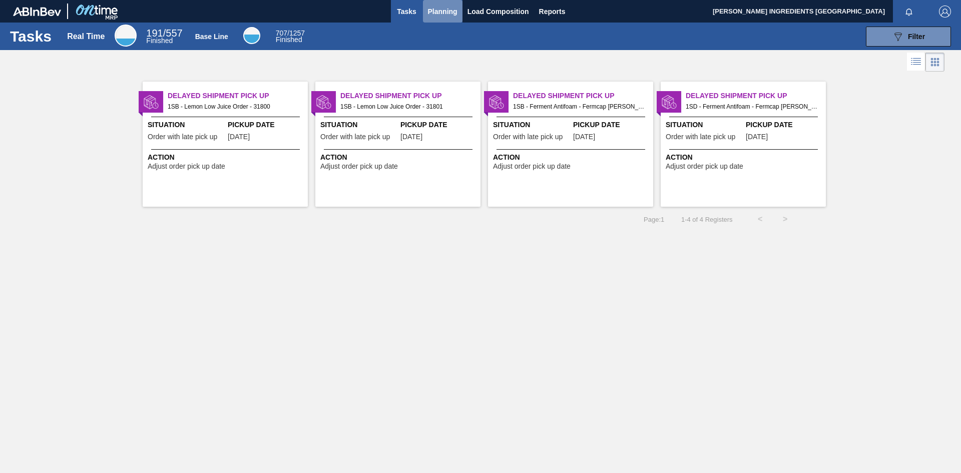 This screenshot has height=473, width=961. What do you see at coordinates (579, 107) in the screenshot?
I see `span: 1SB - Ferment Antifoam - Fermcap Kerry Order - 28138` at bounding box center [579, 107].